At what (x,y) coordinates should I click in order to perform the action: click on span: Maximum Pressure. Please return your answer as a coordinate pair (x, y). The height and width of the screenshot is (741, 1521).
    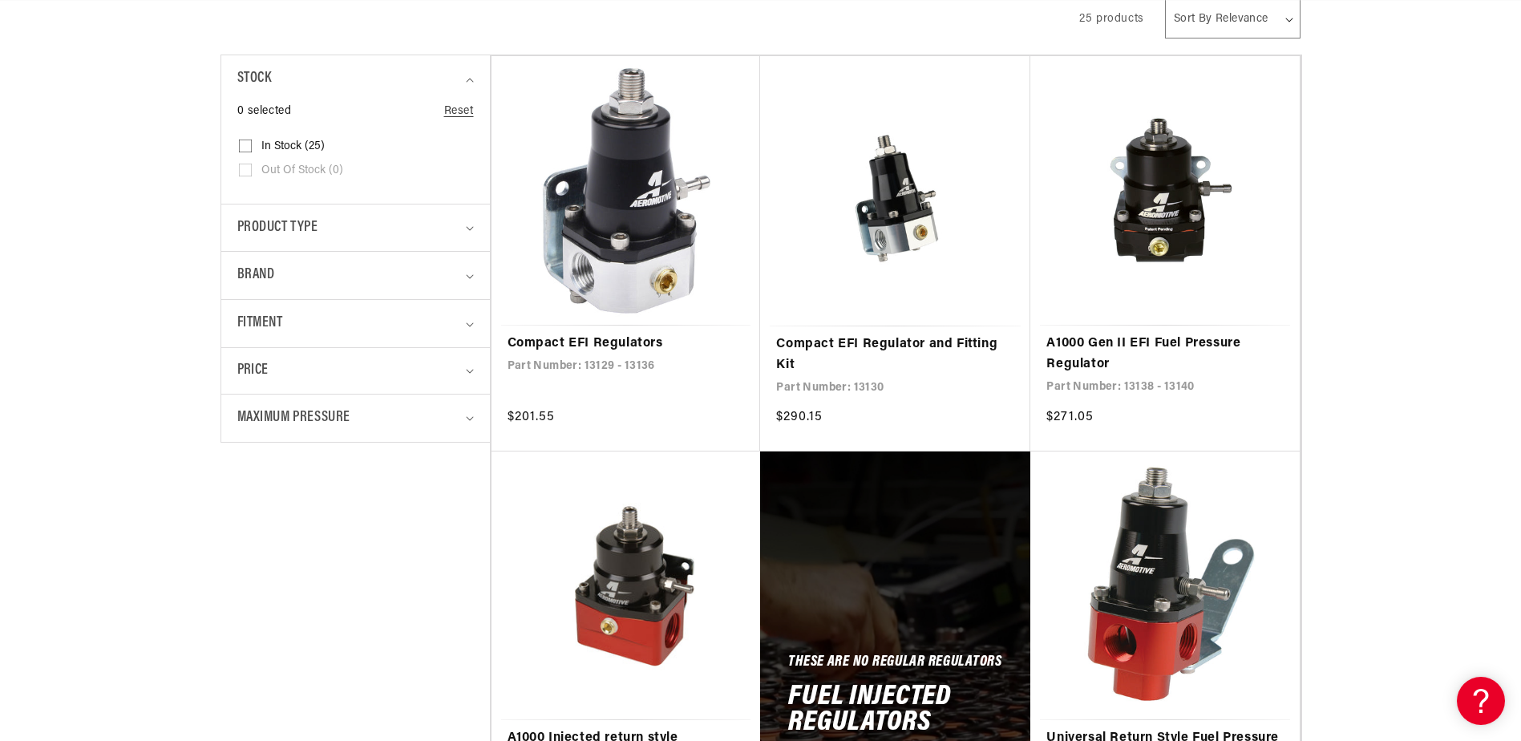
    Looking at the image, I should click on (294, 418).